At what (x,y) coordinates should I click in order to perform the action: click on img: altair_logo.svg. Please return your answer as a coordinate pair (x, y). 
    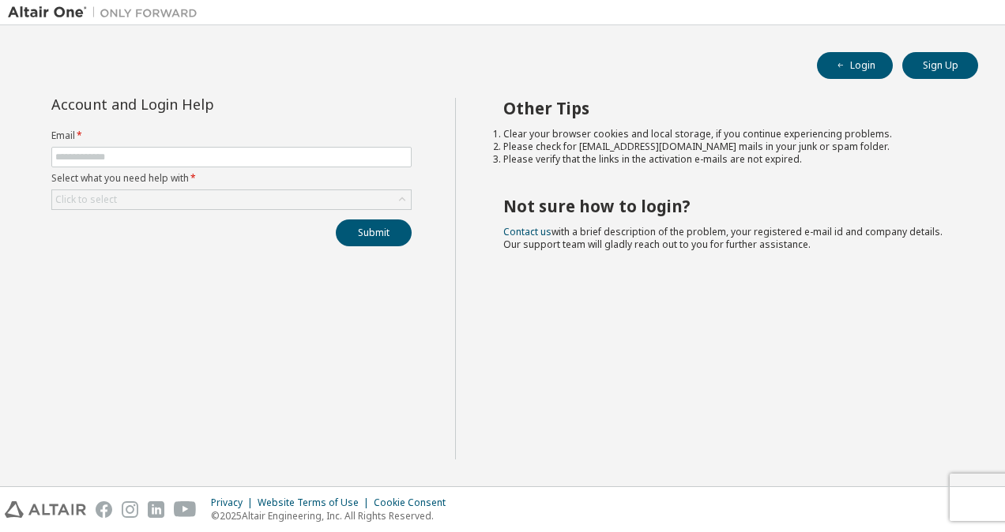
    Looking at the image, I should click on (45, 509).